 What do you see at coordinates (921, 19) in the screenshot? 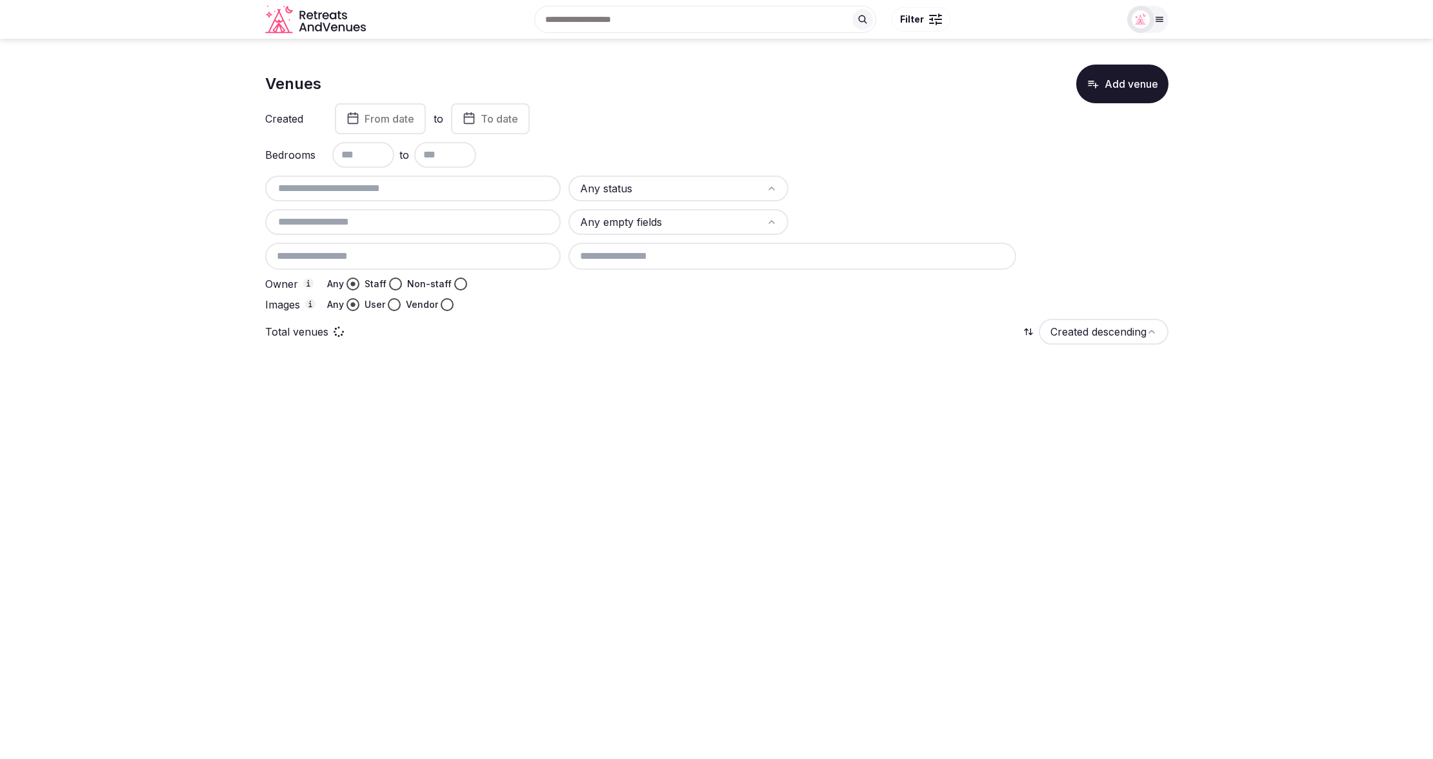
I see `button: Filter` at bounding box center [921, 19].